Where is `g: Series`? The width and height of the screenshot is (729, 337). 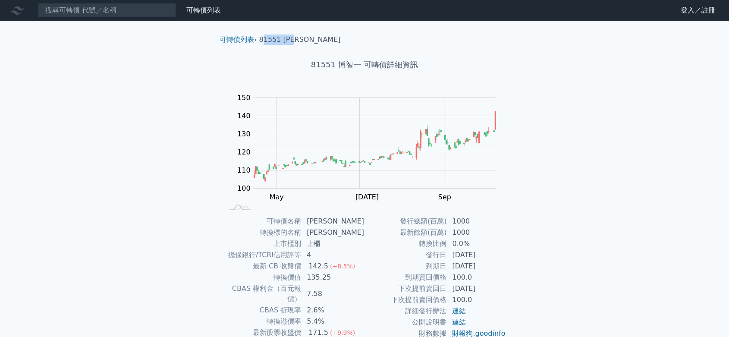
g: Series is located at coordinates (374, 146).